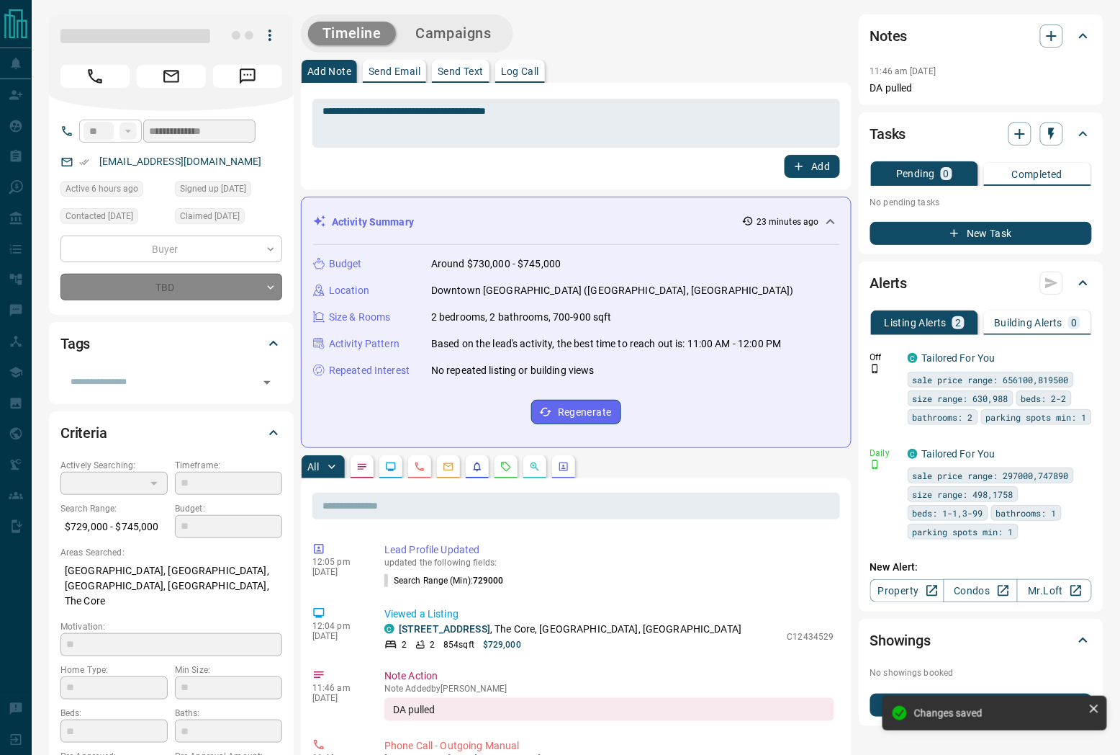 This screenshot has height=755, width=1120. What do you see at coordinates (564, 467) in the screenshot?
I see `svg: Agent Actions` at bounding box center [564, 467].